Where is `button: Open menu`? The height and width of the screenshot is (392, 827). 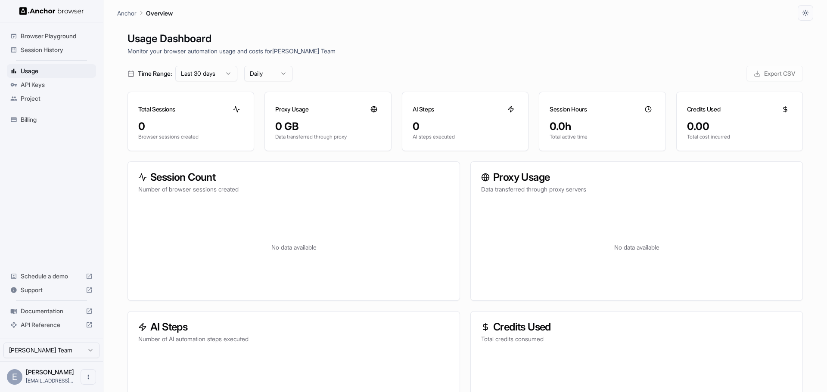 button: Open menu is located at coordinates (88, 377).